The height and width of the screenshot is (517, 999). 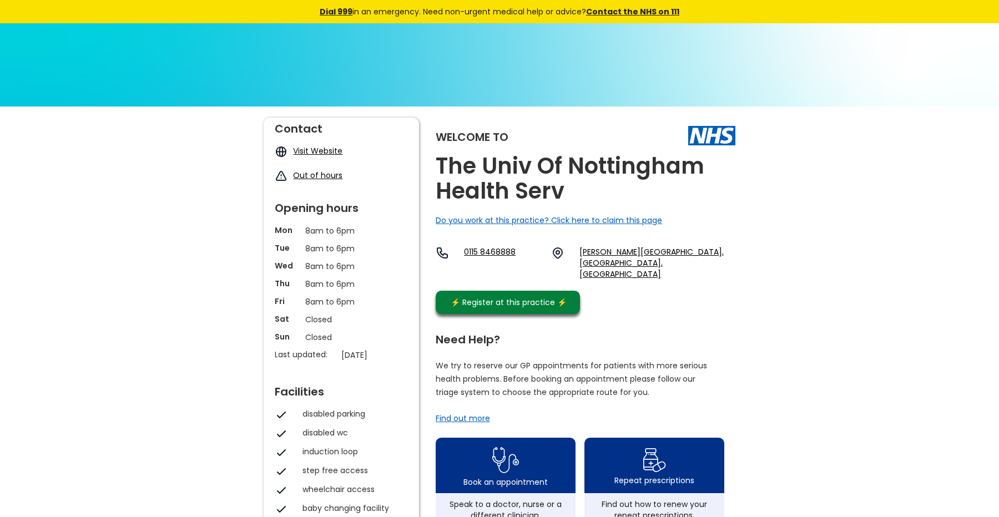 What do you see at coordinates (463, 419) in the screenshot?
I see `div: Find out more` at bounding box center [463, 419].